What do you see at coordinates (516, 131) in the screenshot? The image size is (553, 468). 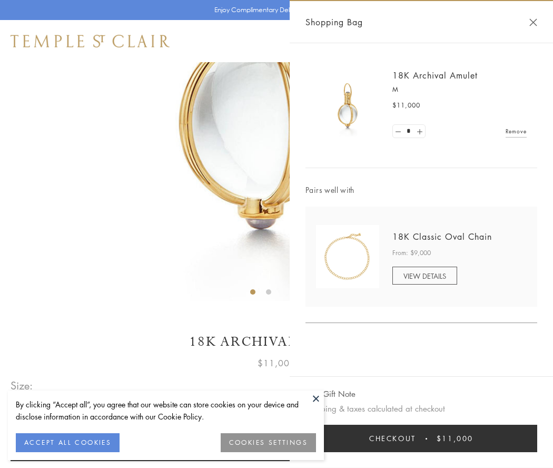 I see `a: Remove` at bounding box center [516, 131].